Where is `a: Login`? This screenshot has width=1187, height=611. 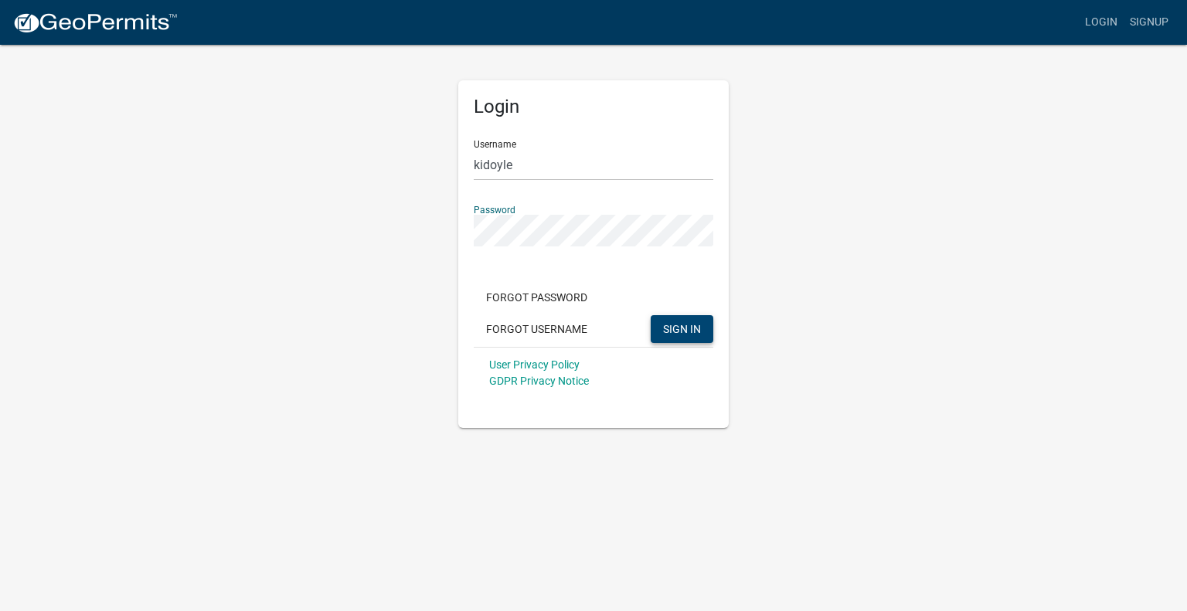
a: Login is located at coordinates (1101, 22).